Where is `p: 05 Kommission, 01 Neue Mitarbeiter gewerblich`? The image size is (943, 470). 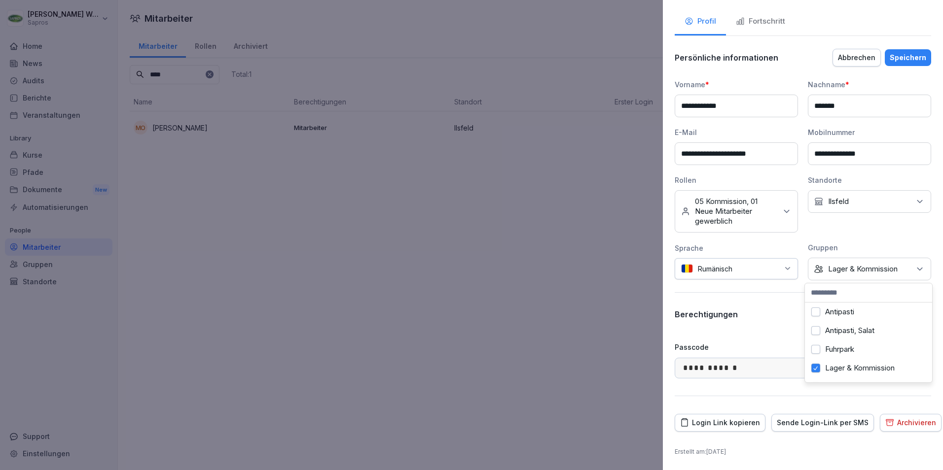
p: 05 Kommission, 01 Neue Mitarbeiter gewerblich is located at coordinates (736, 212).